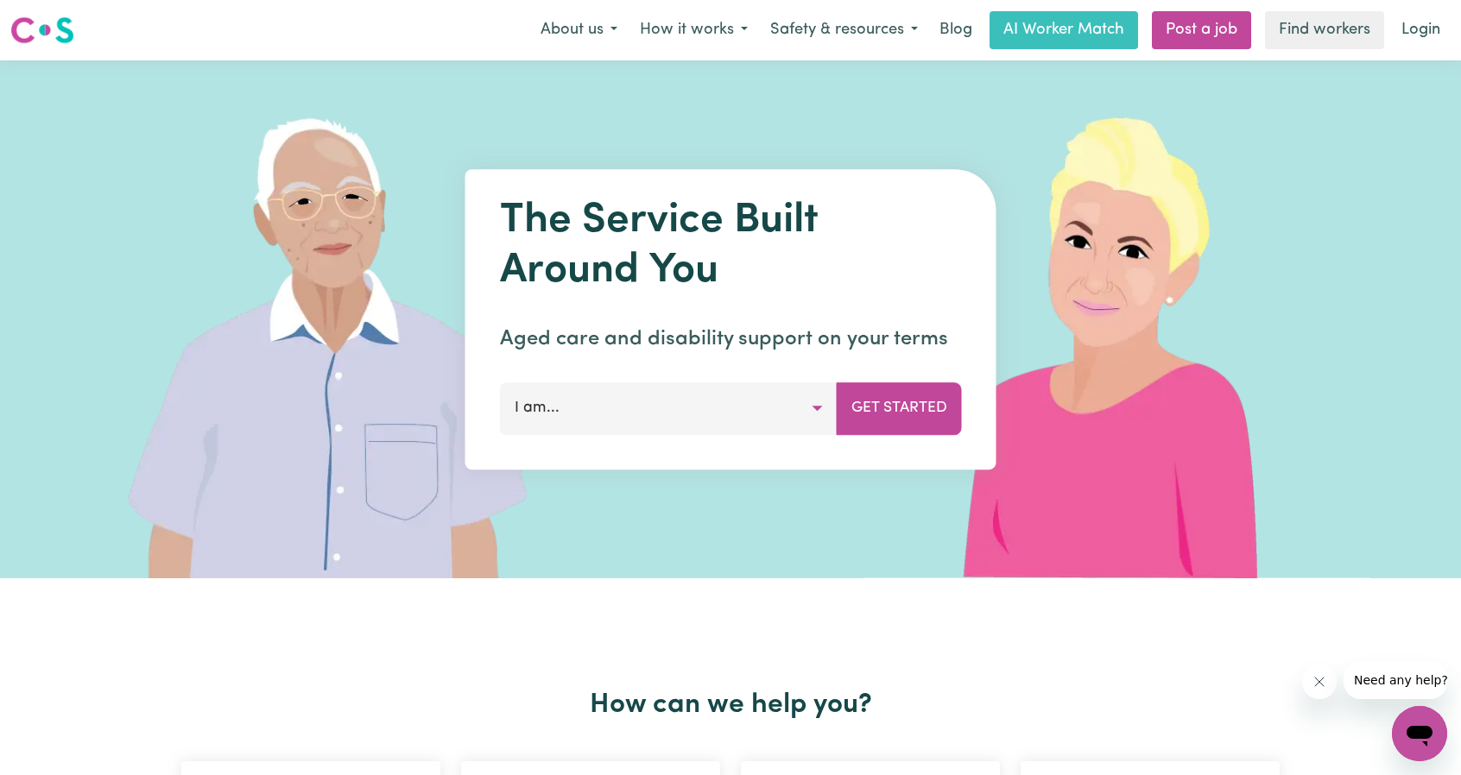 Image resolution: width=1461 pixels, height=775 pixels. What do you see at coordinates (899, 408) in the screenshot?
I see `button: Get Started` at bounding box center [899, 408].